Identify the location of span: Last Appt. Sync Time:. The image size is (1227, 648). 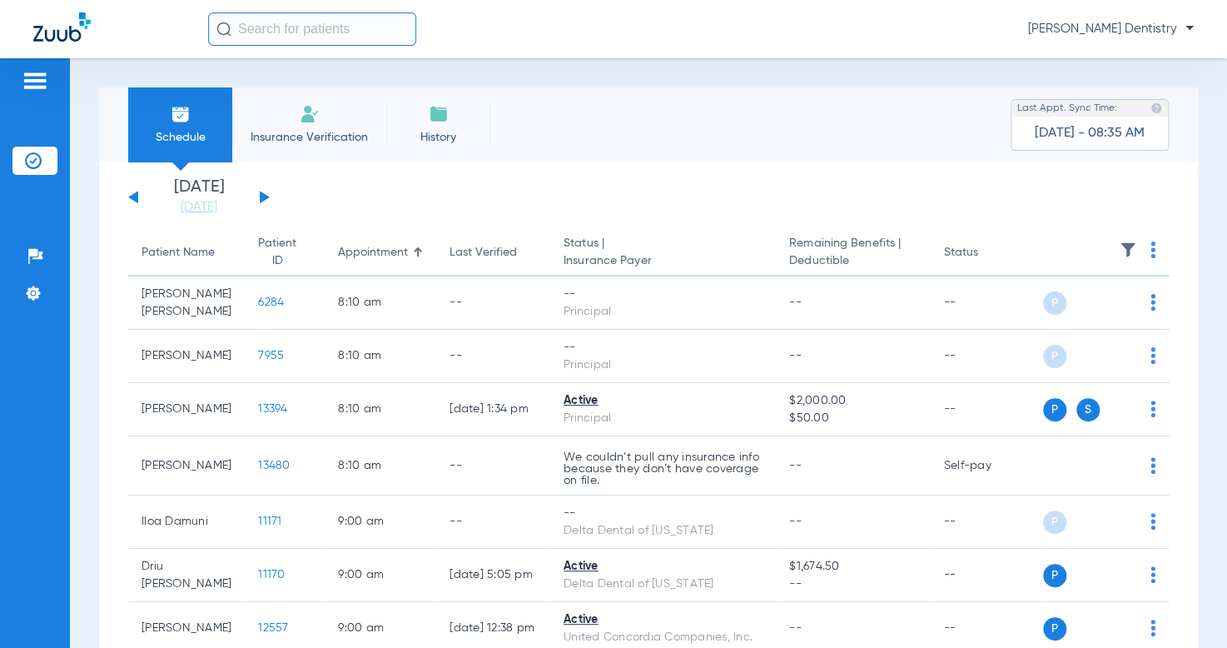
(1067, 108).